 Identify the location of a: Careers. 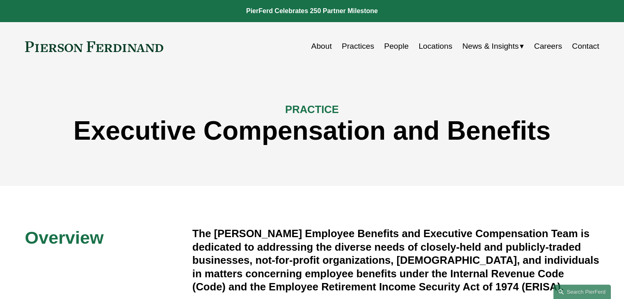
(548, 46).